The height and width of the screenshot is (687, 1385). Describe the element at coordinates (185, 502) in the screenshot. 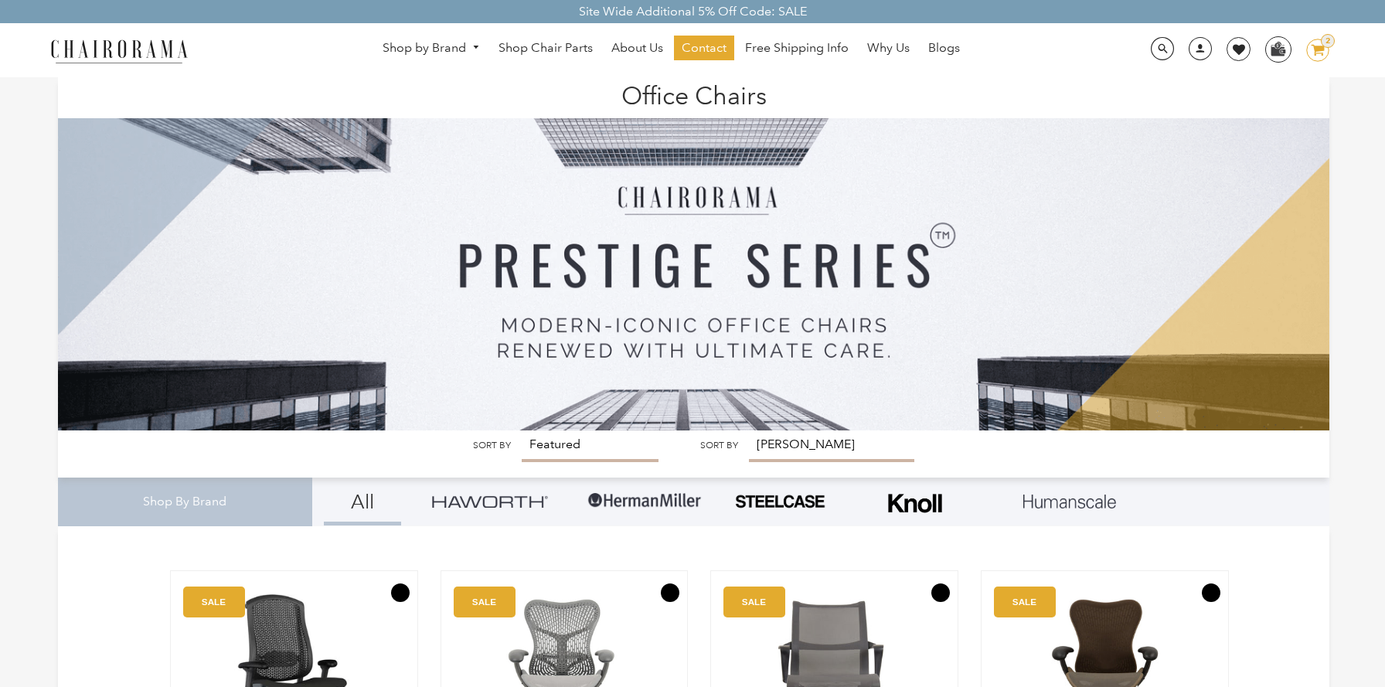

I see `div: Shop By Brand` at that location.